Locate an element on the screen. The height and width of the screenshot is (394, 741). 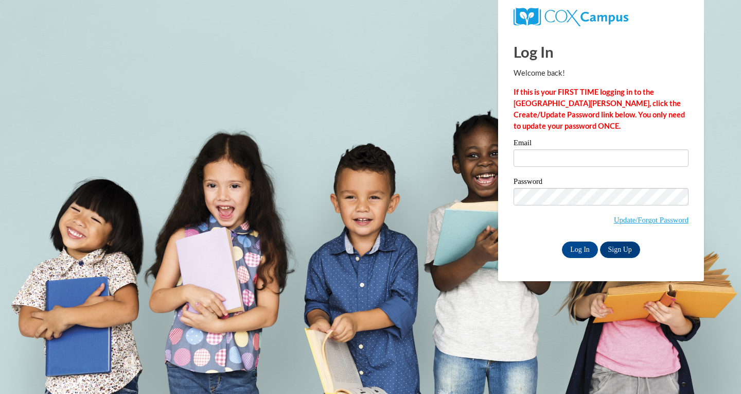
label: Password is located at coordinates (601, 183).